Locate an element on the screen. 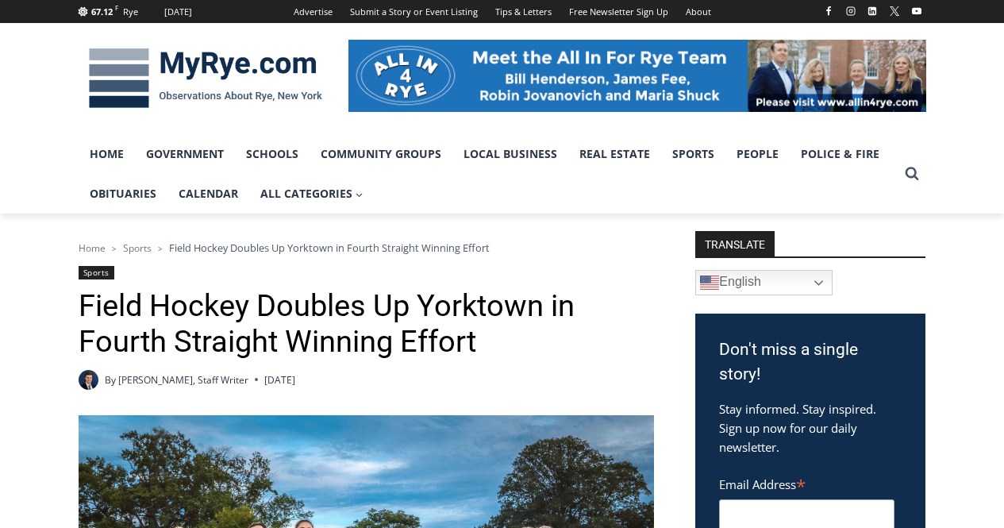  strong: TRANSLATE is located at coordinates (735, 244).